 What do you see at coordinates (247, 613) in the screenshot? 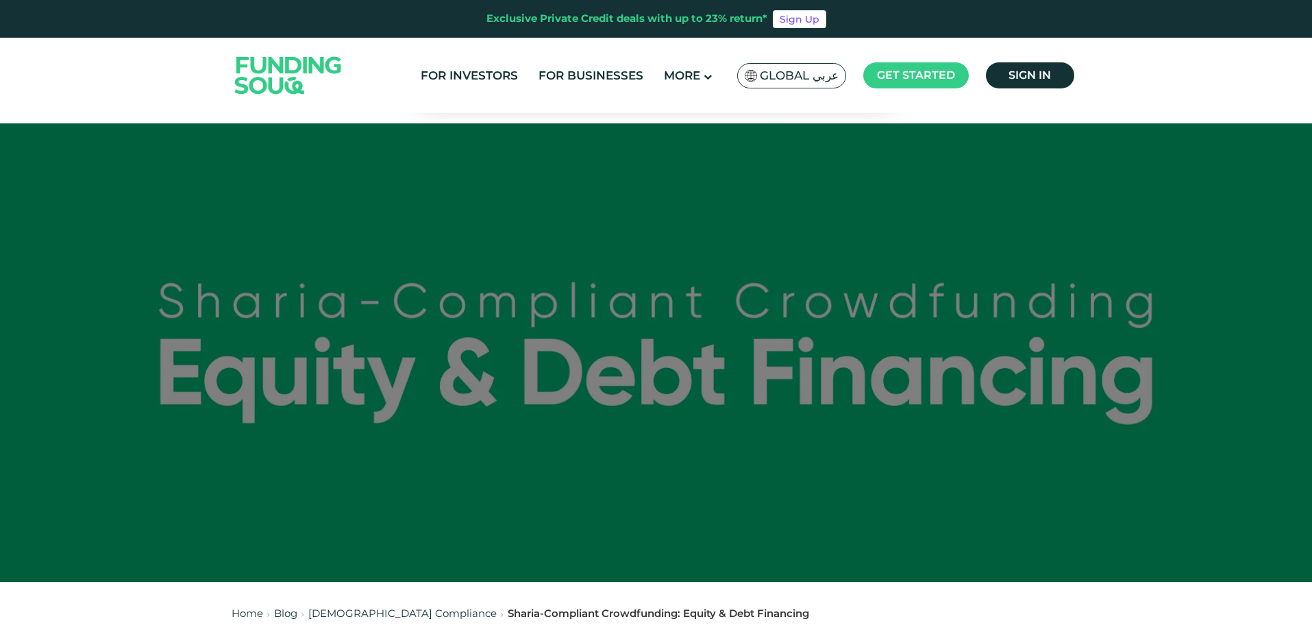
I see `a: Home` at bounding box center [247, 613].